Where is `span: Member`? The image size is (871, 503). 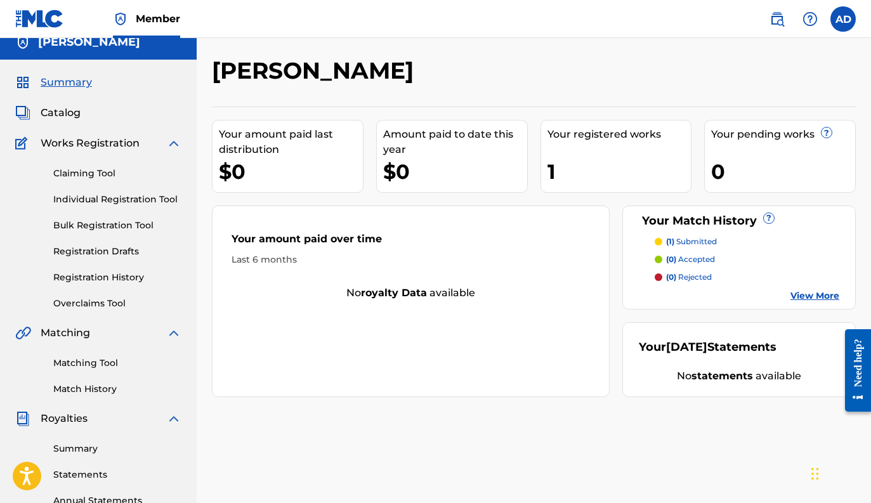
span: Member is located at coordinates (158, 18).